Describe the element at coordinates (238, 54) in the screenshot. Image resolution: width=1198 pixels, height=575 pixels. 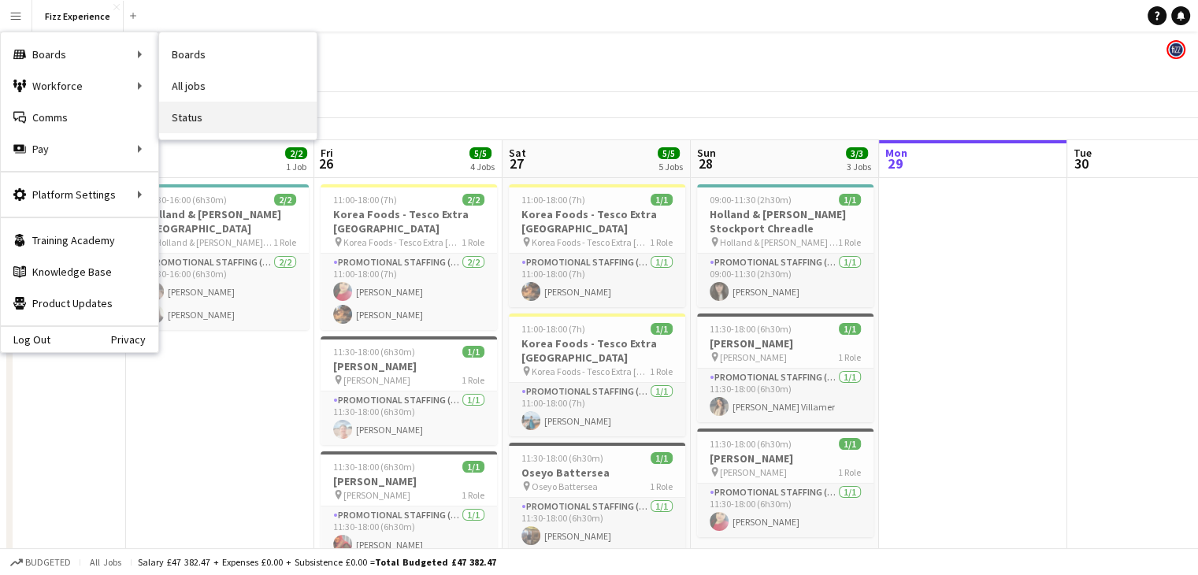
I see `a: Boards` at that location.